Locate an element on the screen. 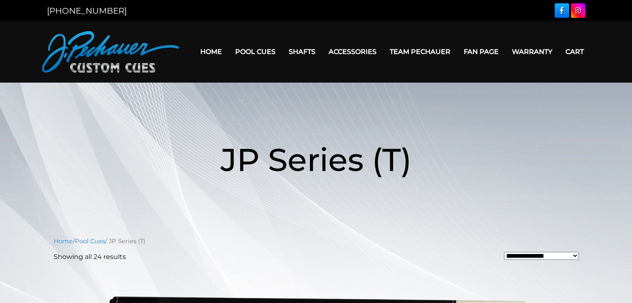 This screenshot has width=632, height=303. nav: Breadcrumb is located at coordinates (316, 241).